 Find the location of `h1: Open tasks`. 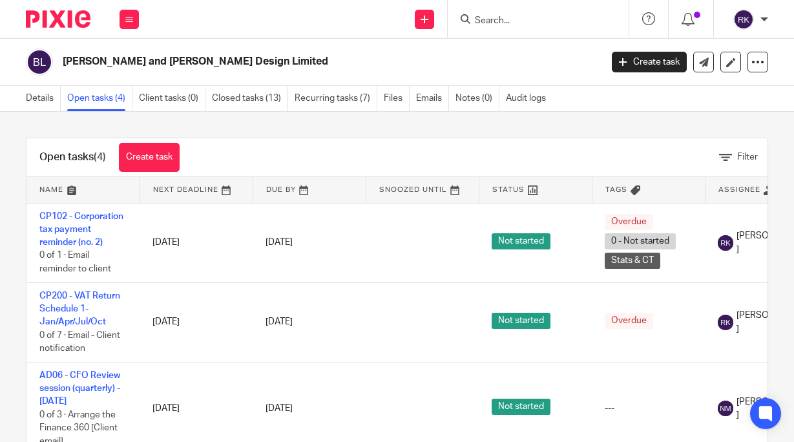

h1: Open tasks is located at coordinates (72, 157).